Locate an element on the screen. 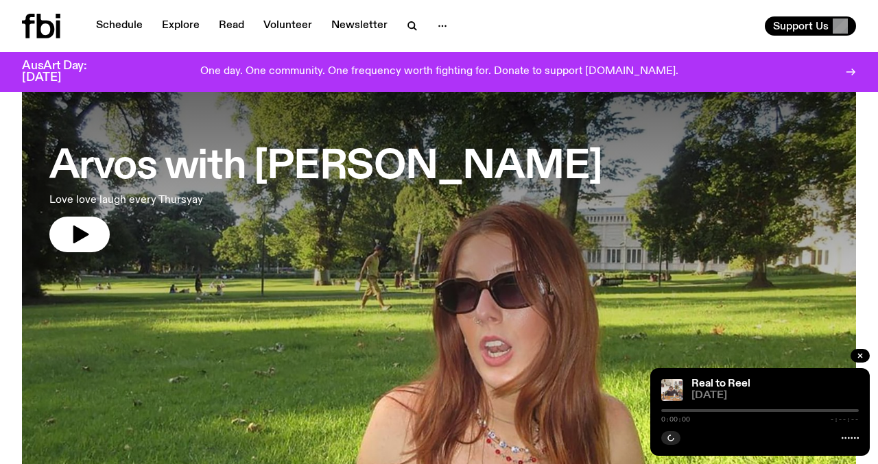  a: Read is located at coordinates (231, 26).